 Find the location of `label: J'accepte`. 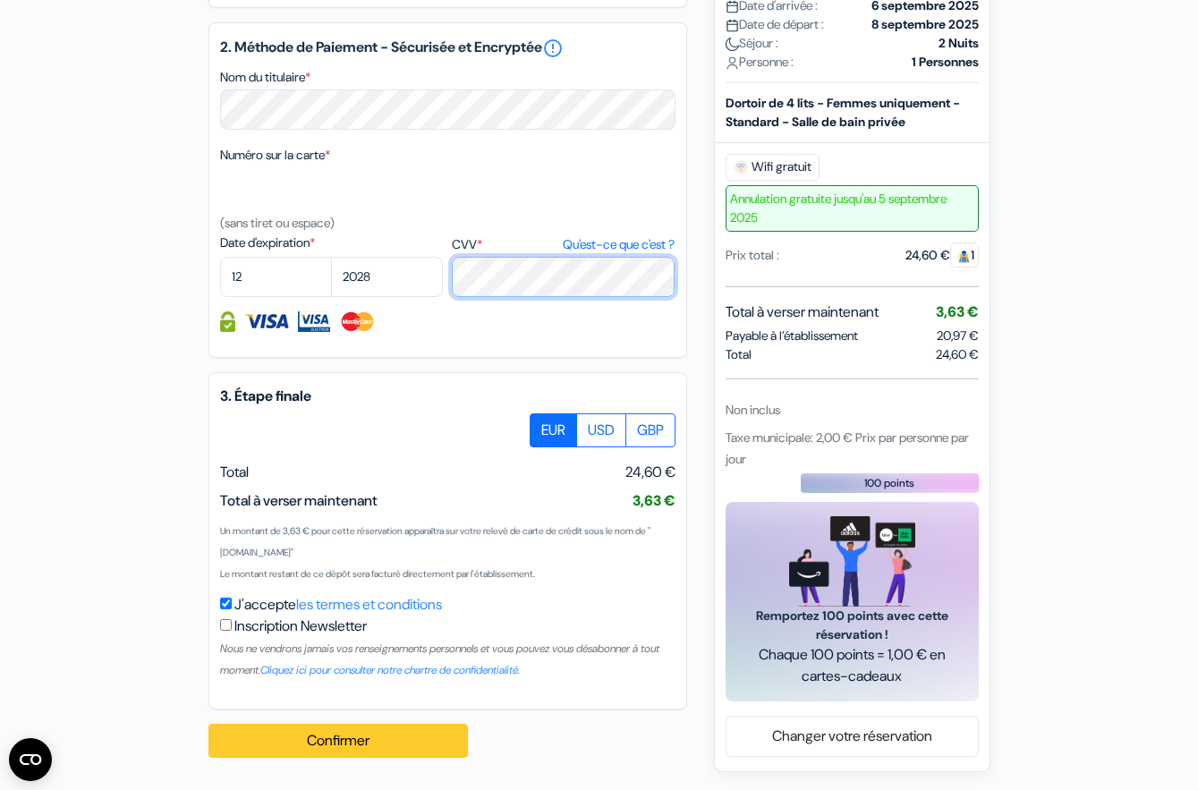

label: J'accepte is located at coordinates (338, 605).